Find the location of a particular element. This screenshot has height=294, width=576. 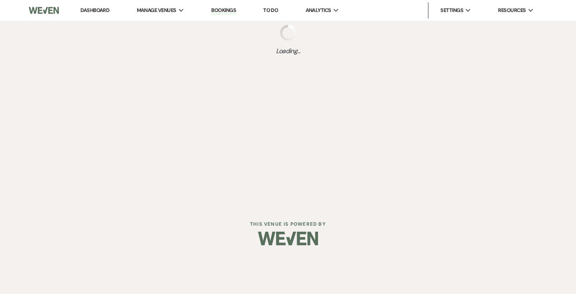

span: Manage Venues is located at coordinates (156, 10).